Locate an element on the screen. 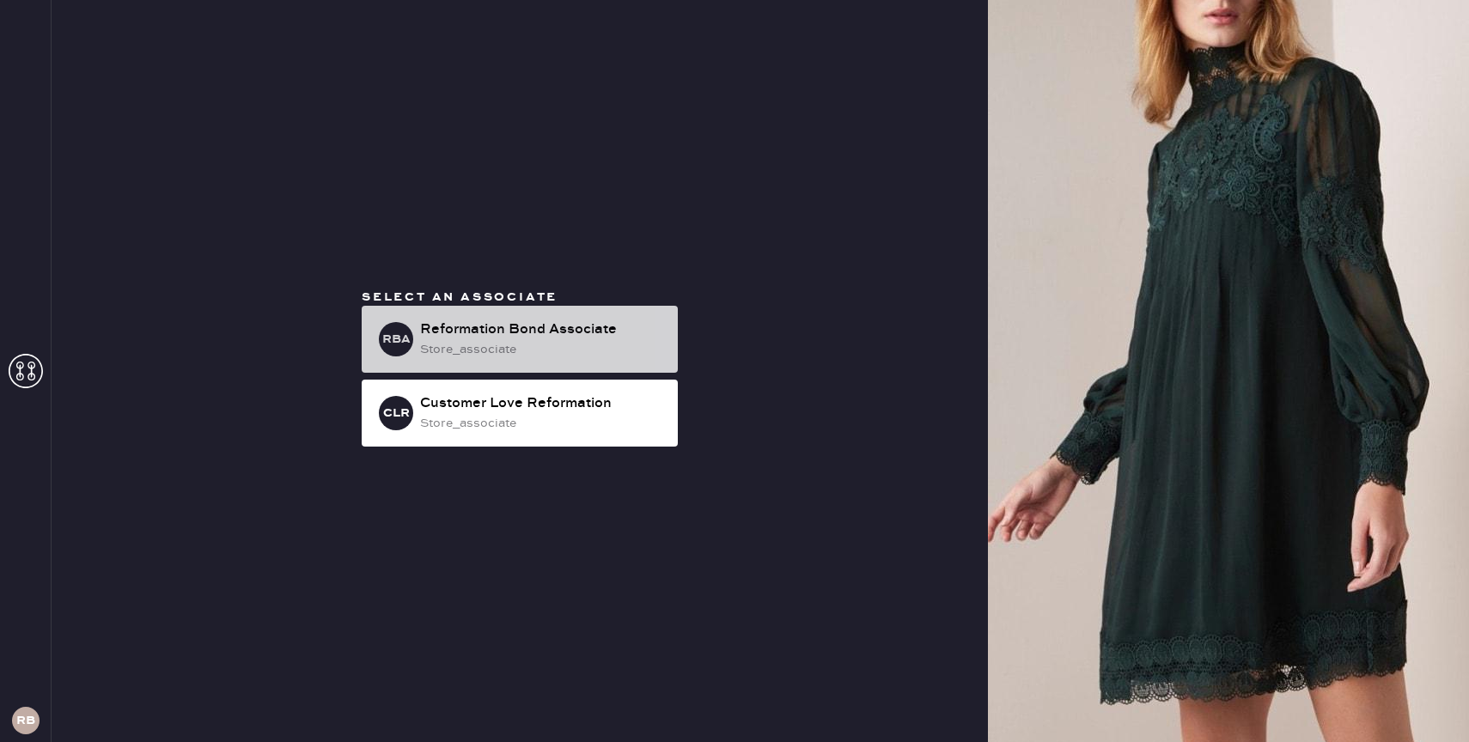 The width and height of the screenshot is (1469, 742). span: Select an associate is located at coordinates (459, 297).